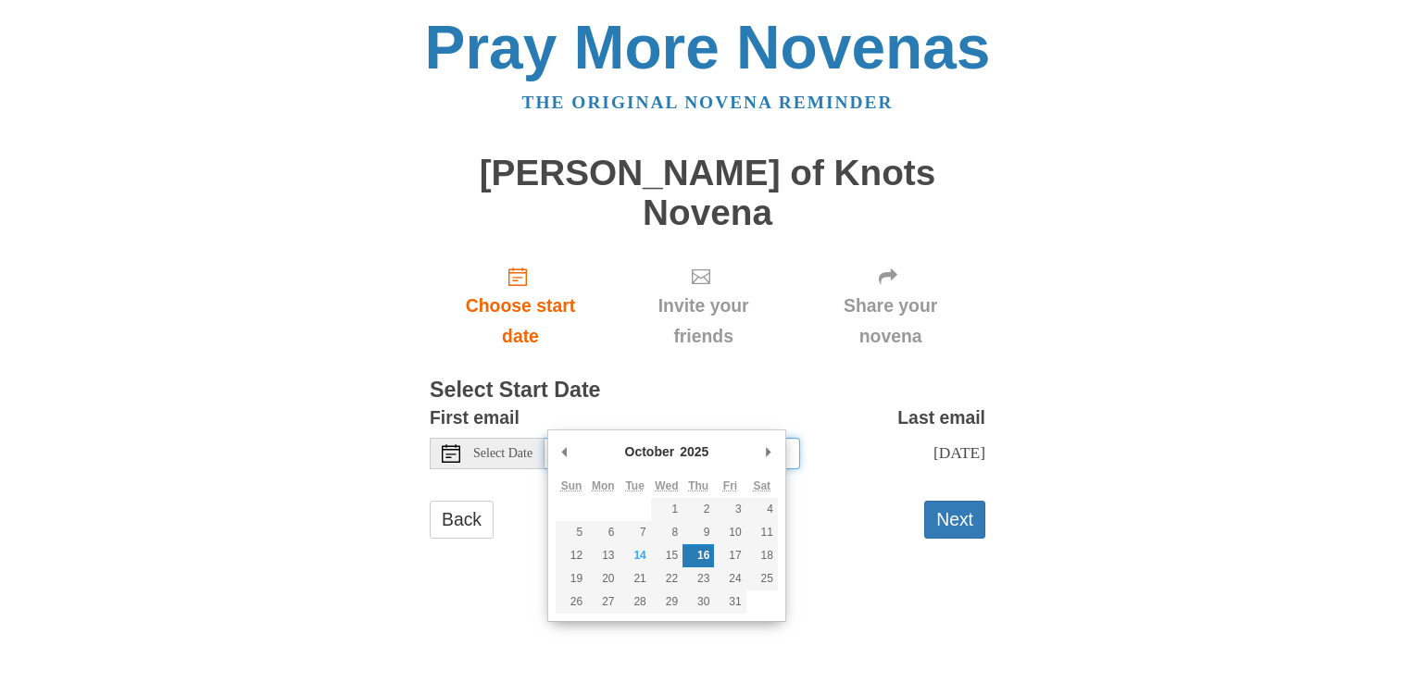 Image resolution: width=1415 pixels, height=683 pixels. Describe the element at coordinates (707, 102) in the screenshot. I see `a: The original novena reminder` at that location.